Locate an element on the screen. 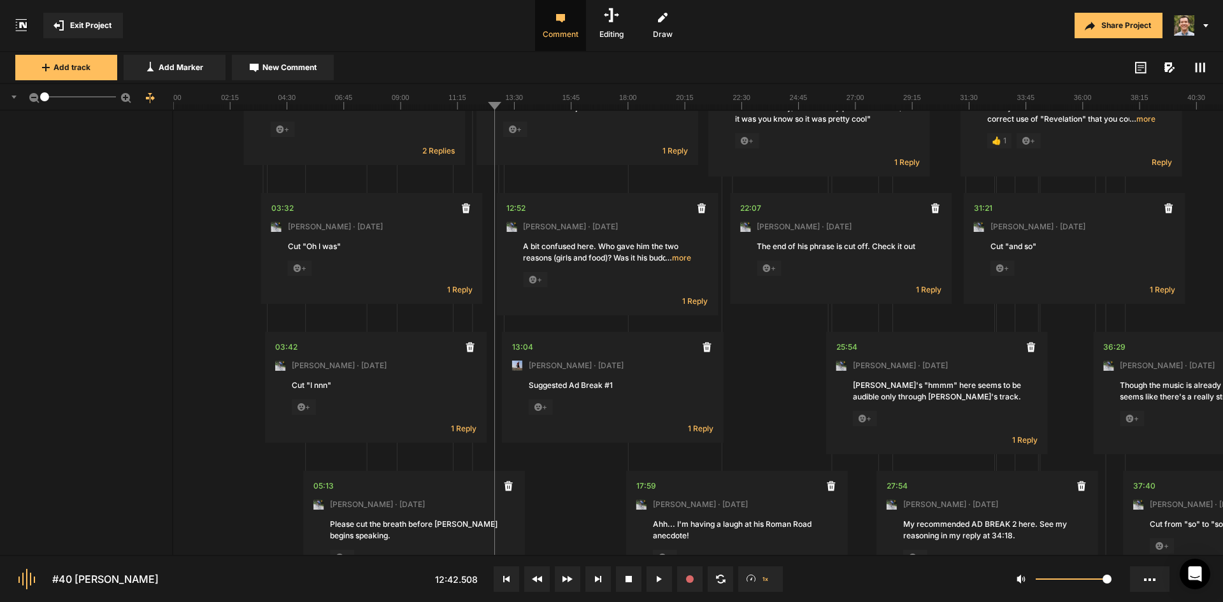 This screenshot has height=602, width=1223. span: Exit Project is located at coordinates (90, 25).